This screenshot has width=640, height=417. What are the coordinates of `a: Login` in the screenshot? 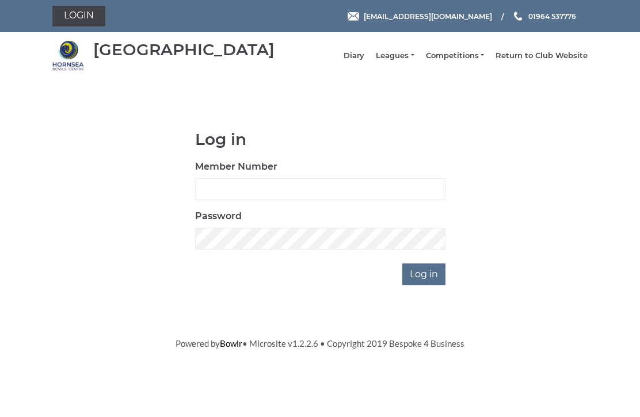 It's located at (79, 16).